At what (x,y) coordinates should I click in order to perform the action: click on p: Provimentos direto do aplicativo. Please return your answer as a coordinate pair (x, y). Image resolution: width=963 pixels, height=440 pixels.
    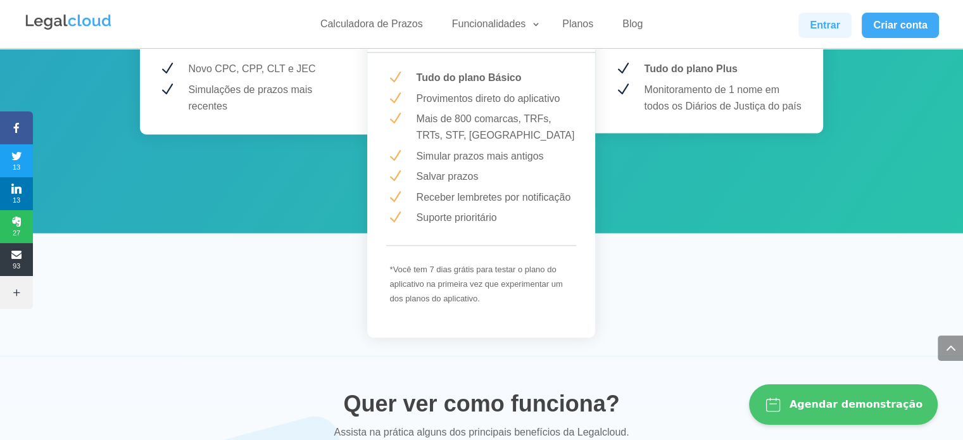
    Looking at the image, I should click on (496, 99).